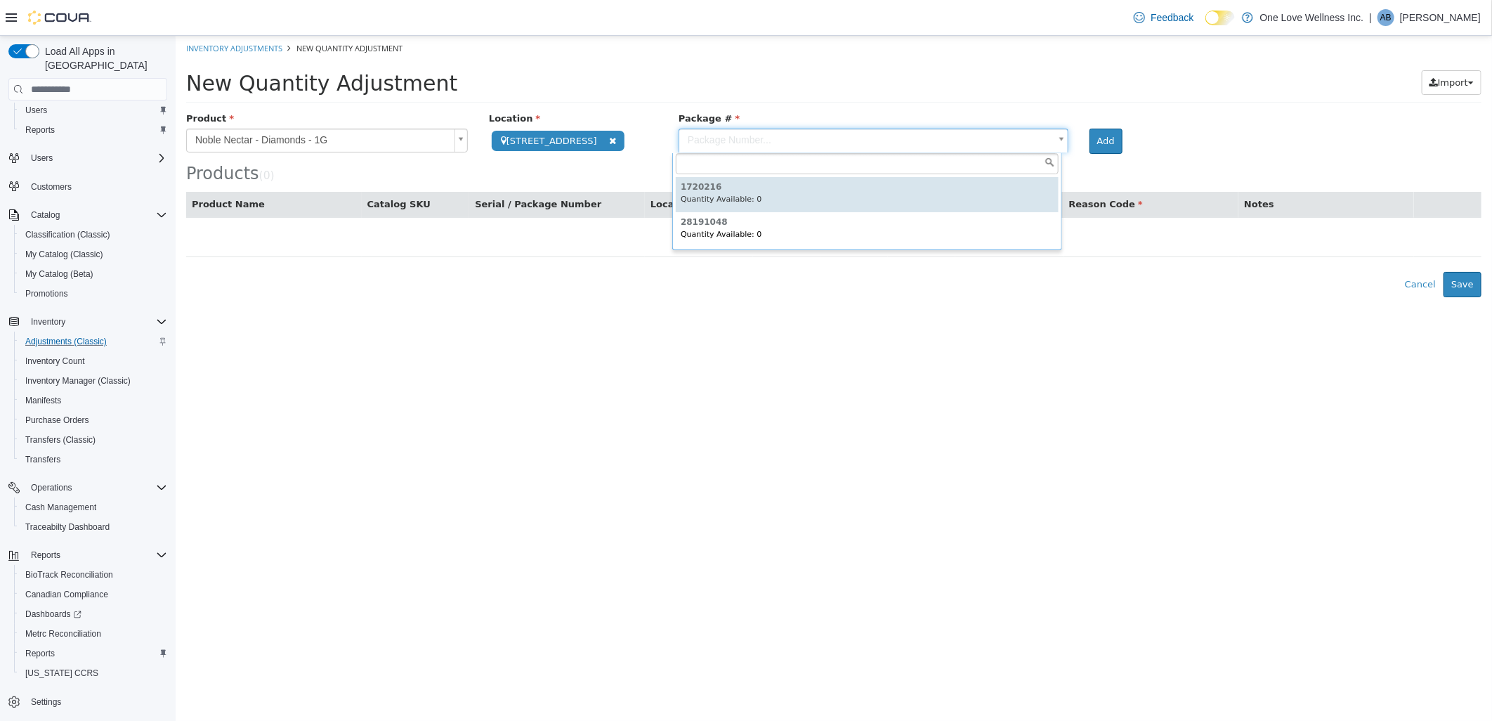 The image size is (1492, 721). What do you see at coordinates (1172, 18) in the screenshot?
I see `span: Feedback` at bounding box center [1172, 18].